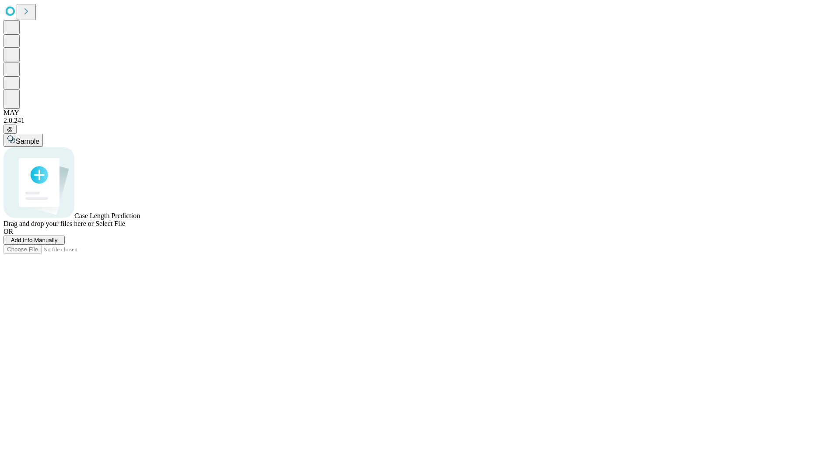 The height and width of the screenshot is (472, 840). I want to click on span: Drag and drop your files here or, so click(49, 223).